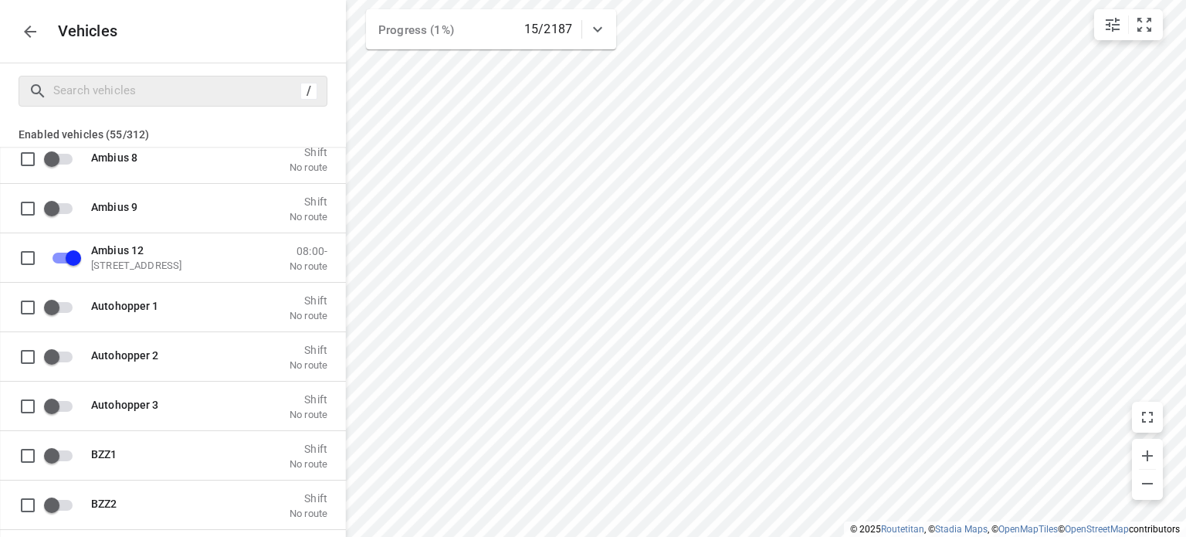 This screenshot has width=1186, height=537. I want to click on input: Search vehicles, so click(177, 90).